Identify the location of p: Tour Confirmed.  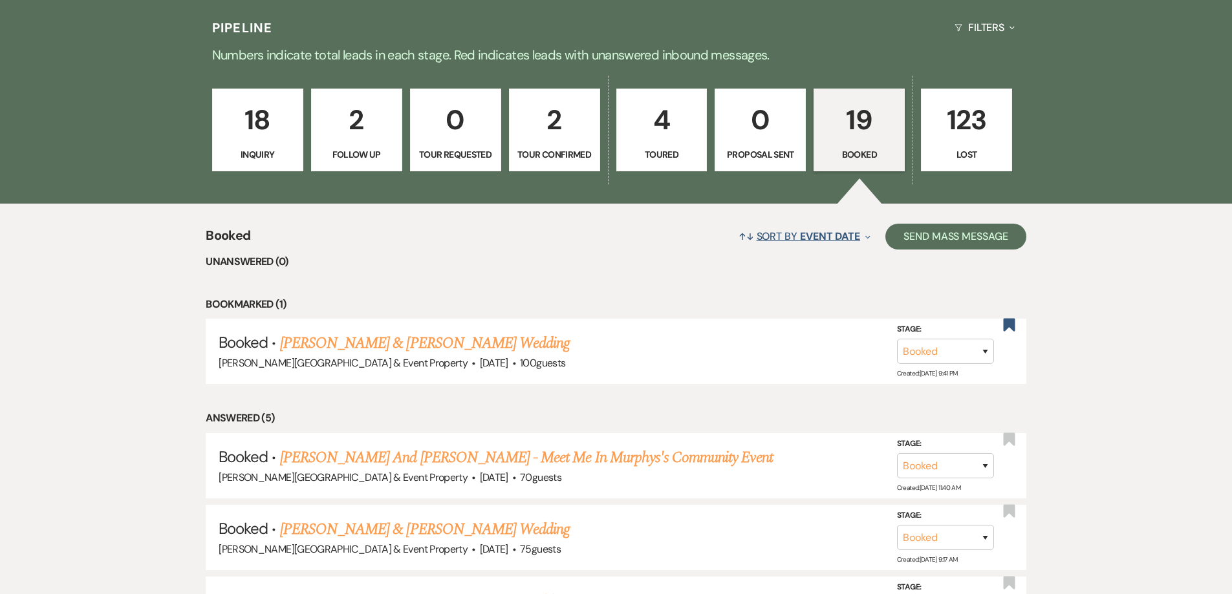
(554, 155).